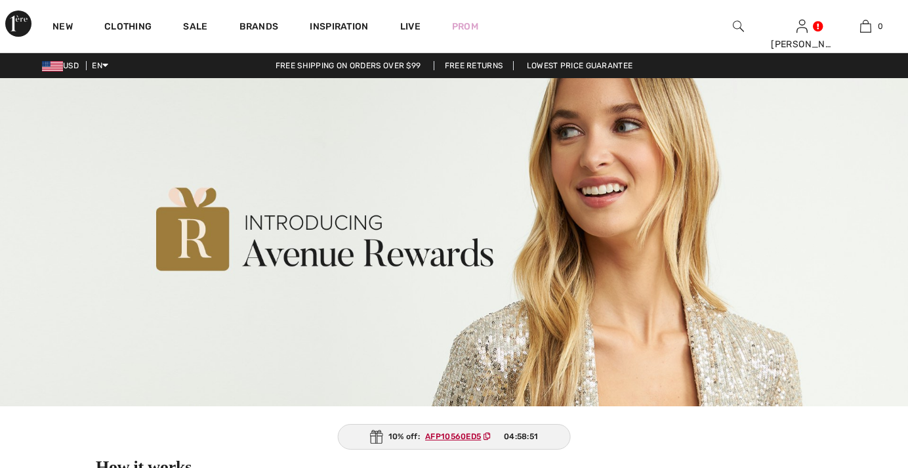  Describe the element at coordinates (738, 26) in the screenshot. I see `img: search the website` at that location.